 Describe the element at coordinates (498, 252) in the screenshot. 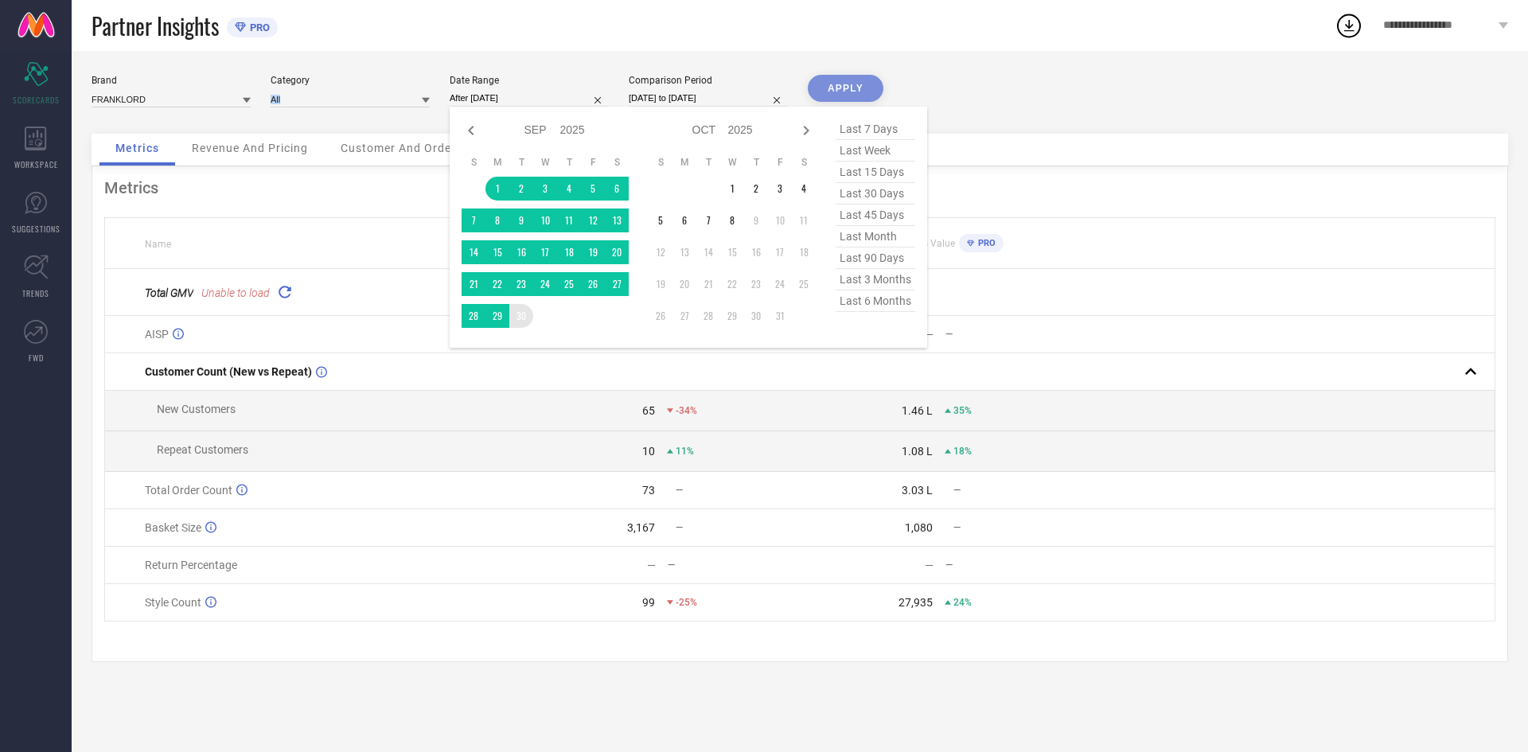

I see `td: Mon Sep 15 2025` at that location.